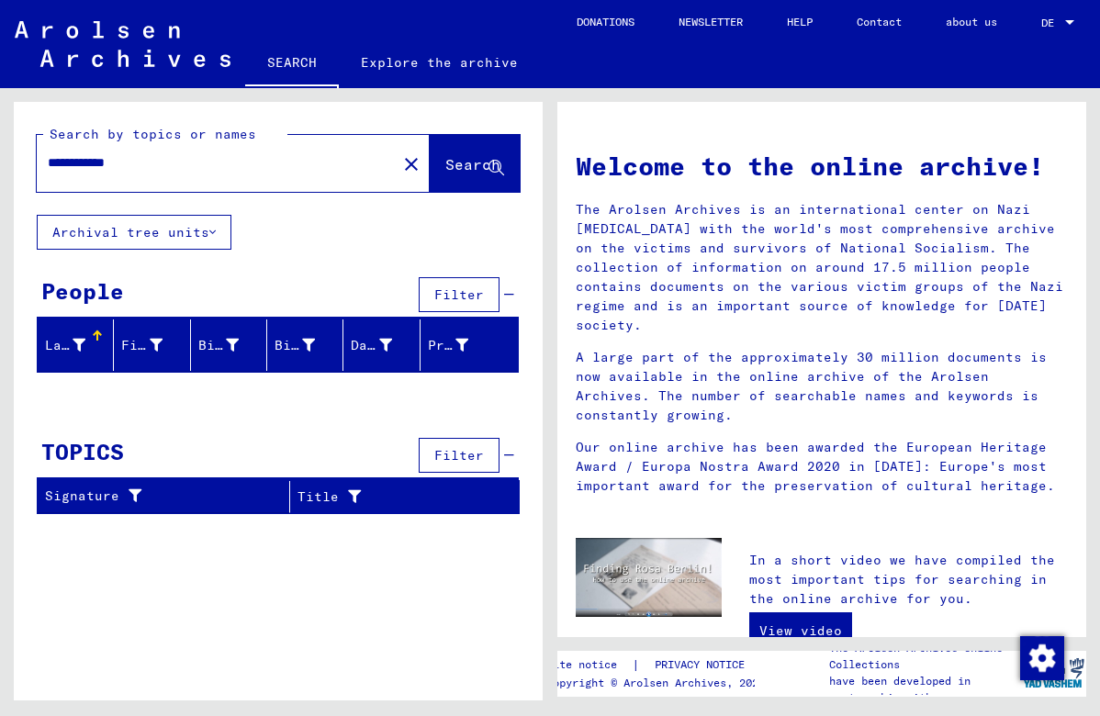 The height and width of the screenshot is (716, 1100). Describe the element at coordinates (411, 164) in the screenshot. I see `mat-icon: close` at that location.